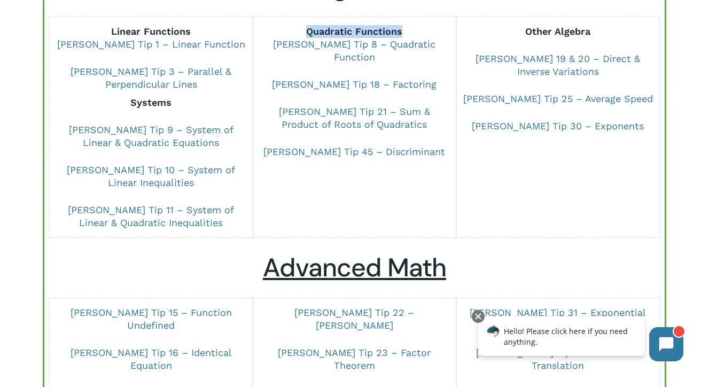  What do you see at coordinates (151, 31) in the screenshot?
I see `strong: Linear Functions` at bounding box center [151, 31].